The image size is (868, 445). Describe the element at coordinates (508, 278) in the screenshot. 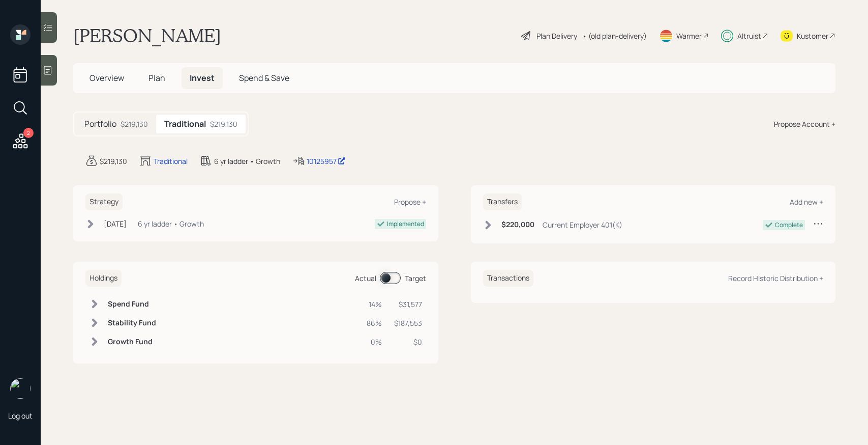

I see `h6: Transactions` at that location.